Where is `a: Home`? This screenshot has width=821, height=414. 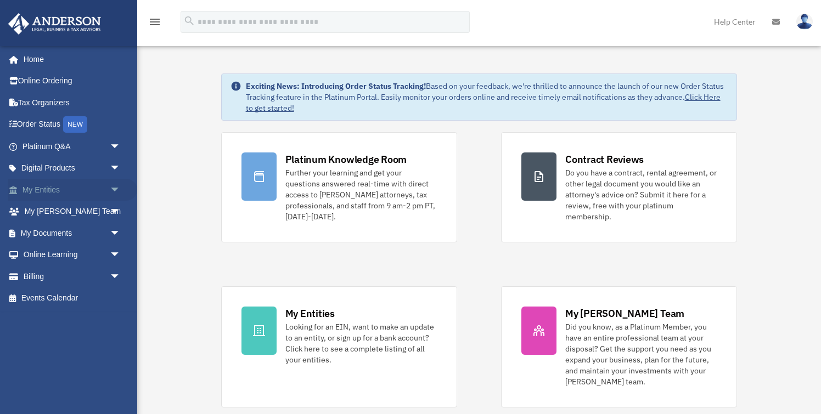
a: Home is located at coordinates (70, 59).